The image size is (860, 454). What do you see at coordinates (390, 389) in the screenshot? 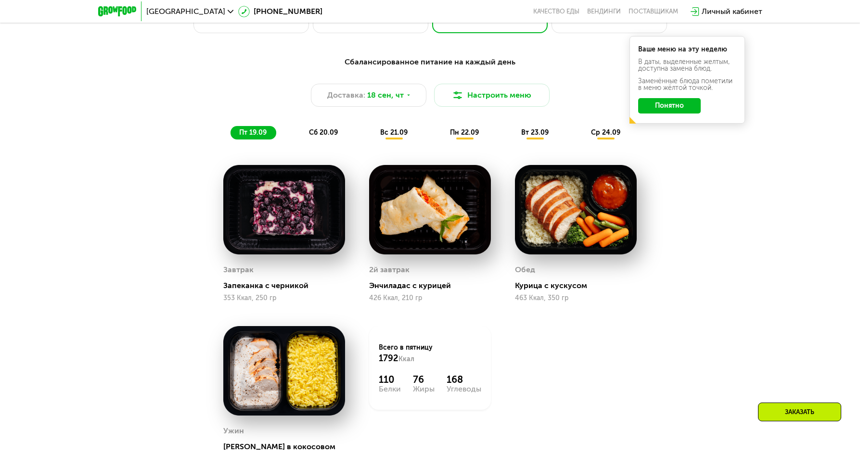
I see `div: Белки` at bounding box center [390, 389].